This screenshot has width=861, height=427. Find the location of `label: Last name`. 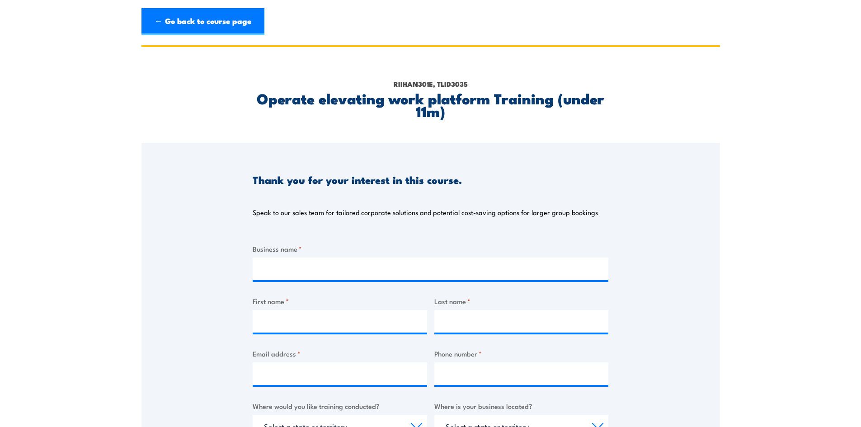

label: Last name is located at coordinates (521, 301).